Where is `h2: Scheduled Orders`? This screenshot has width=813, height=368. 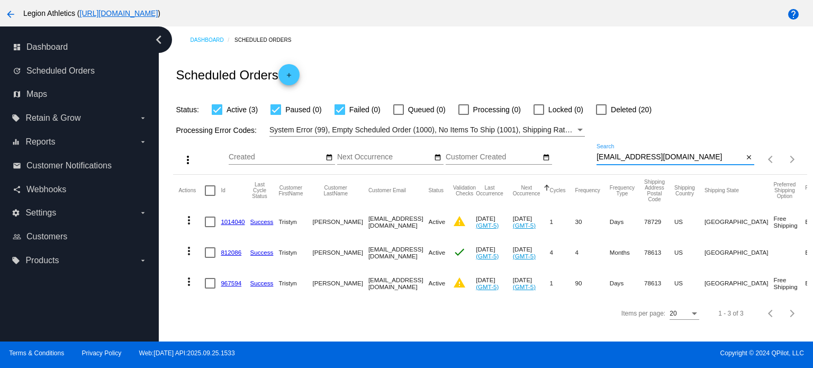
h2: Scheduled Orders is located at coordinates (237, 75).